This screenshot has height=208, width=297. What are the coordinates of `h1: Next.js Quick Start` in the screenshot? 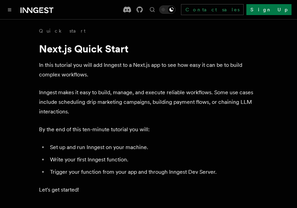 It's located at (149, 49).